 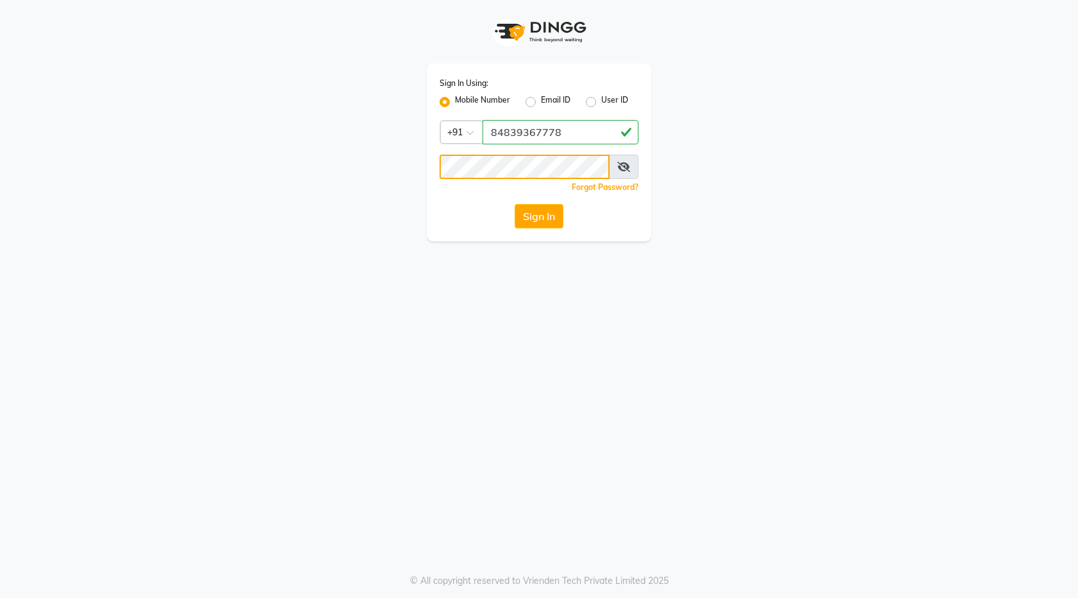 What do you see at coordinates (605, 187) in the screenshot?
I see `a: Forgot Password?` at bounding box center [605, 187].